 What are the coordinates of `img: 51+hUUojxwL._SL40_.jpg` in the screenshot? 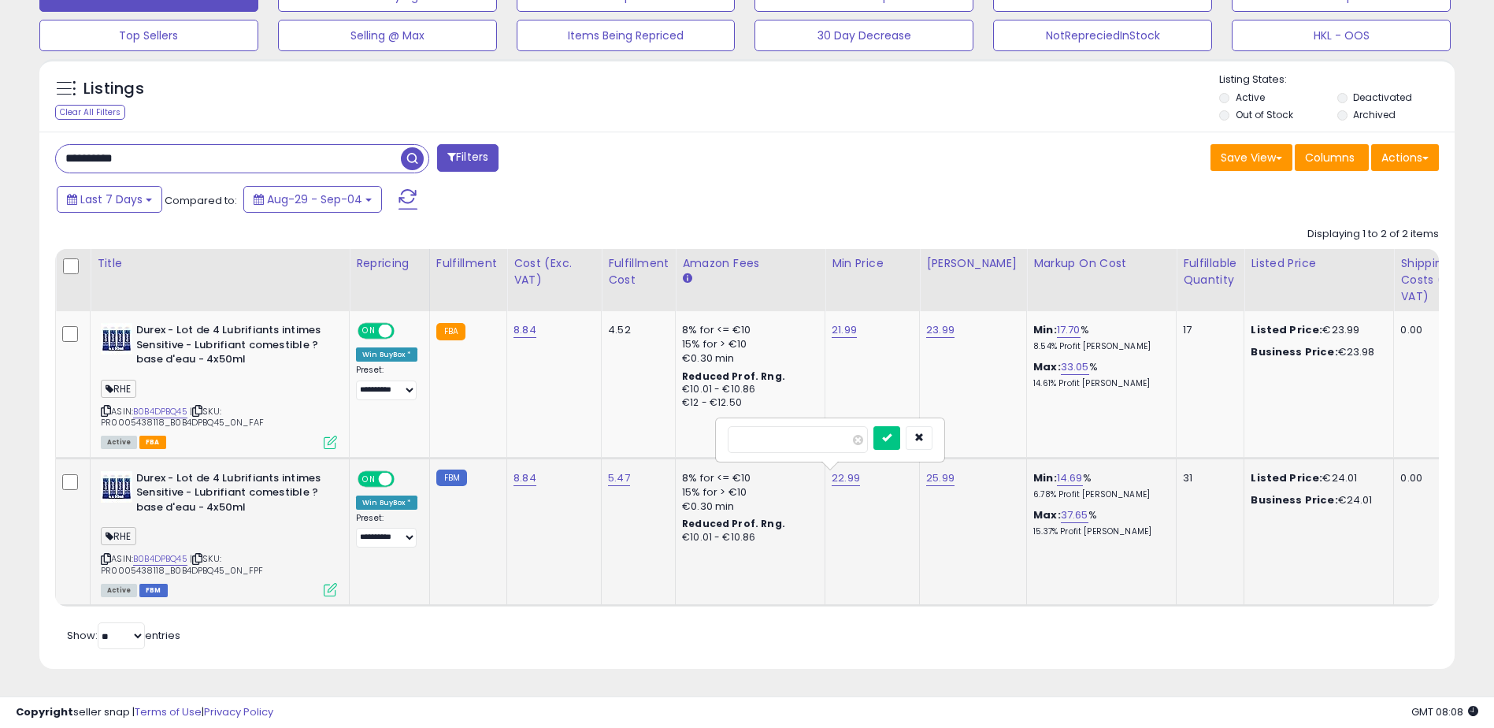 It's located at (117, 487).